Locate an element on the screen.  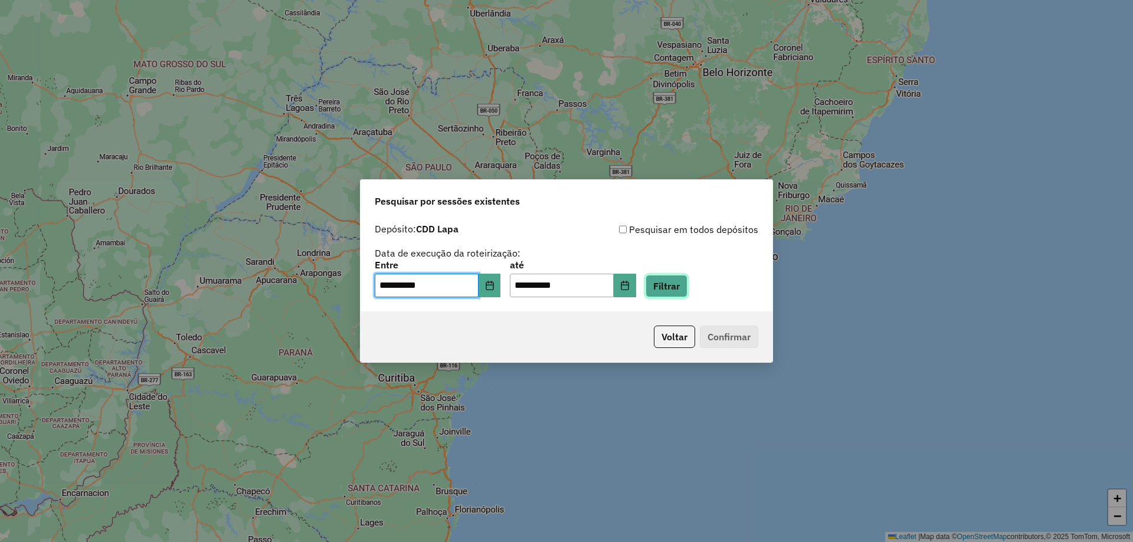
span: Pesquisar por sessões existentes is located at coordinates (447, 201).